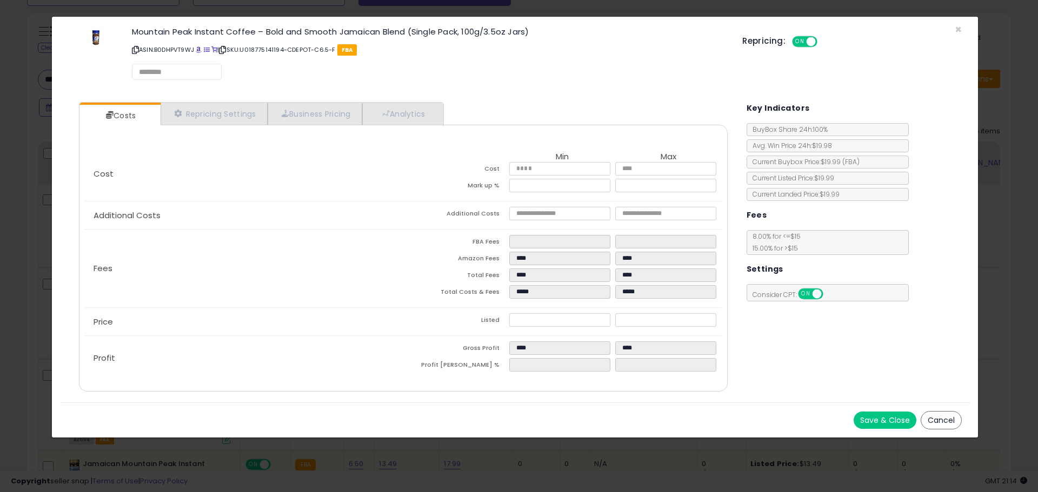  Describe the element at coordinates (790, 178) in the screenshot. I see `span: Current Listed Price: $19.99` at that location.